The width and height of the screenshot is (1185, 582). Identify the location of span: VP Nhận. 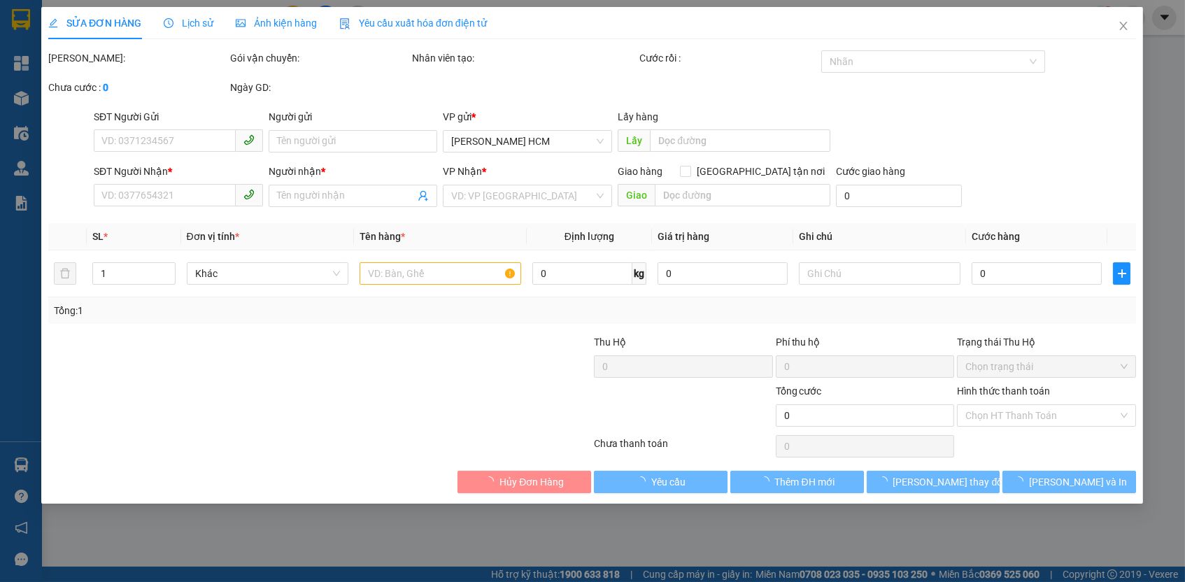
(463, 171).